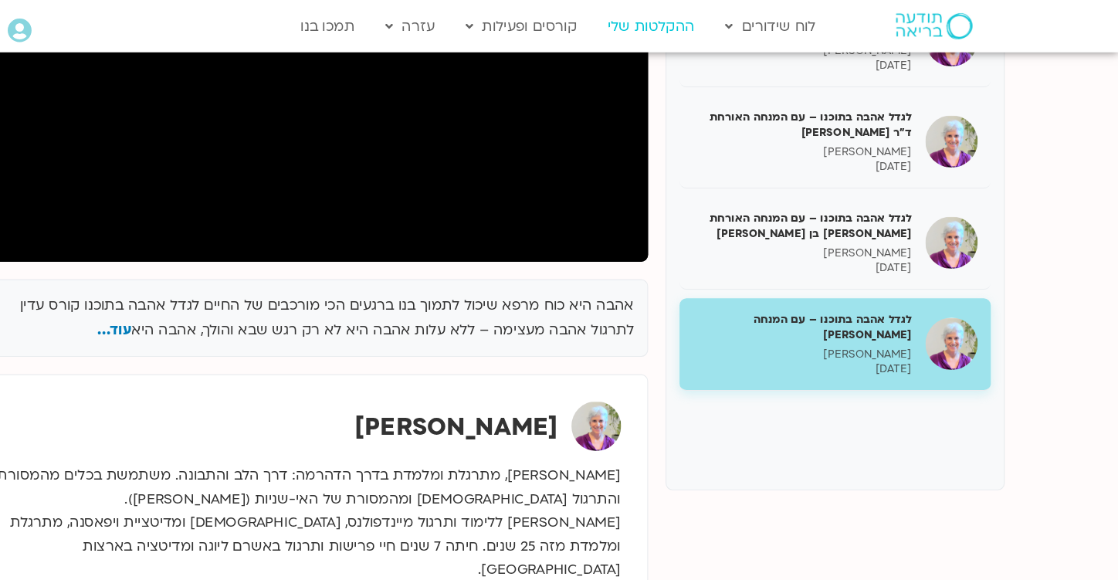 The image size is (1118, 580). Describe the element at coordinates (704, 23) in the screenshot. I see `a: ההקלטות שלי` at that location.